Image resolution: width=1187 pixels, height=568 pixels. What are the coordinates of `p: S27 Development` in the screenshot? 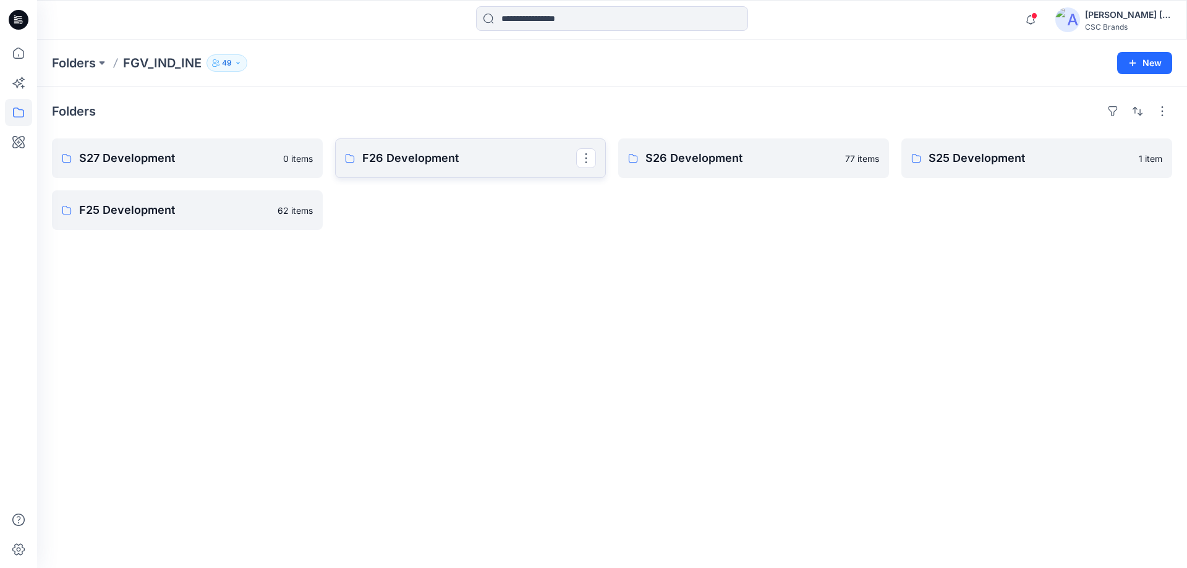 It's located at (177, 158).